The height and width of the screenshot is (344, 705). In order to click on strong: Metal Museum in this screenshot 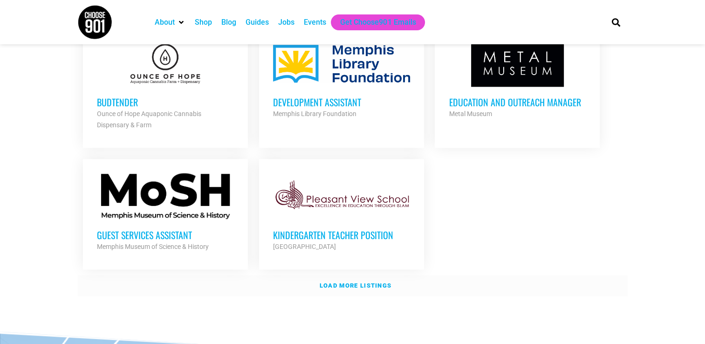, I will do `click(470, 114)`.